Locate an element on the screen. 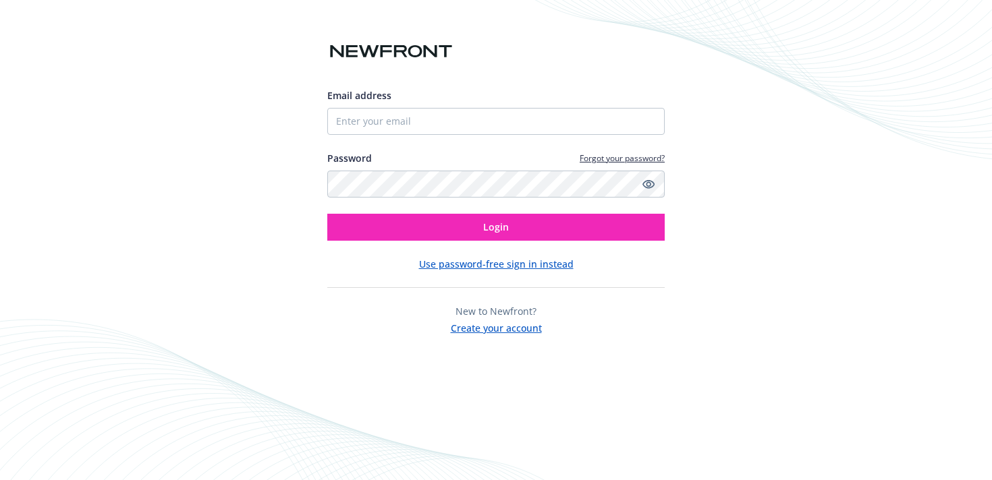 This screenshot has width=992, height=480. input: Enter your email is located at coordinates (496, 121).